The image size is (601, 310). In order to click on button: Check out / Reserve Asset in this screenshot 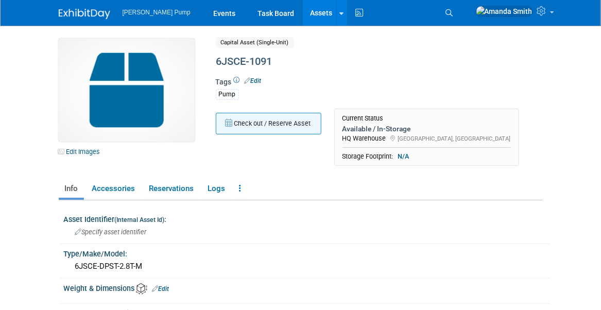, I will do `click(268, 124)`.